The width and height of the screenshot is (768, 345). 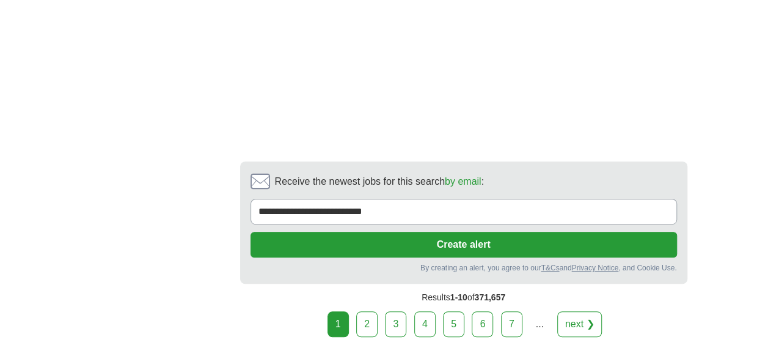 What do you see at coordinates (459, 297) in the screenshot?
I see `span: 1-10` at bounding box center [459, 297].